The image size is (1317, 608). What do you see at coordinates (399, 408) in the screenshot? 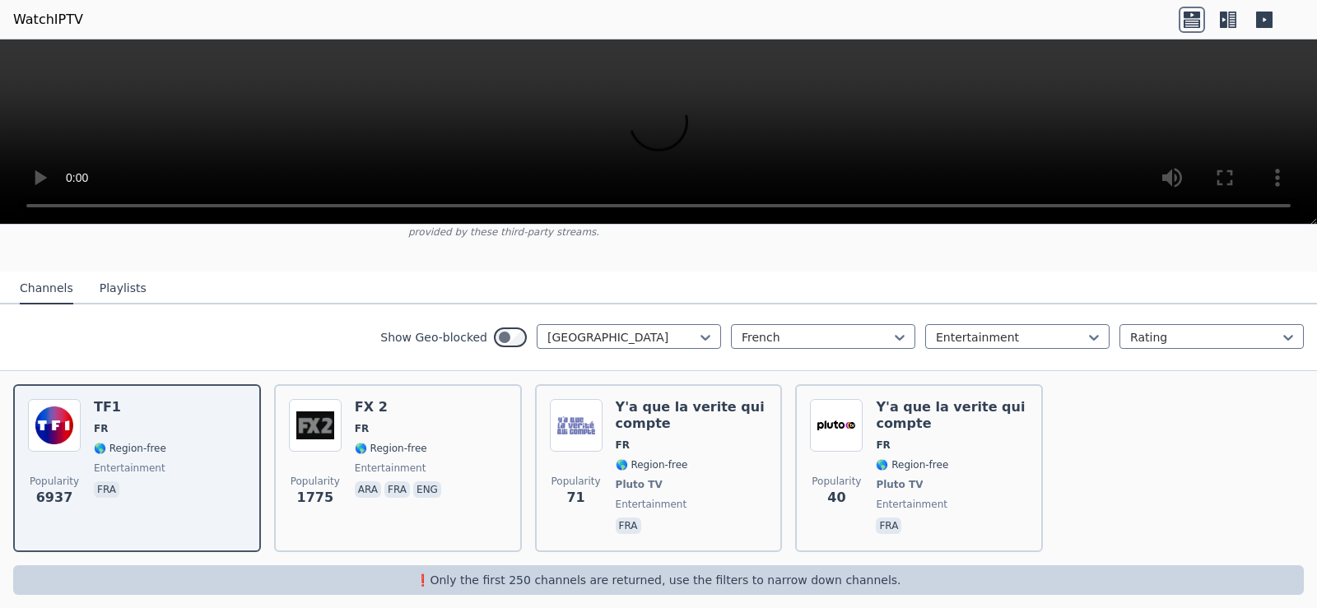
I see `h6: FX 2` at bounding box center [399, 408].